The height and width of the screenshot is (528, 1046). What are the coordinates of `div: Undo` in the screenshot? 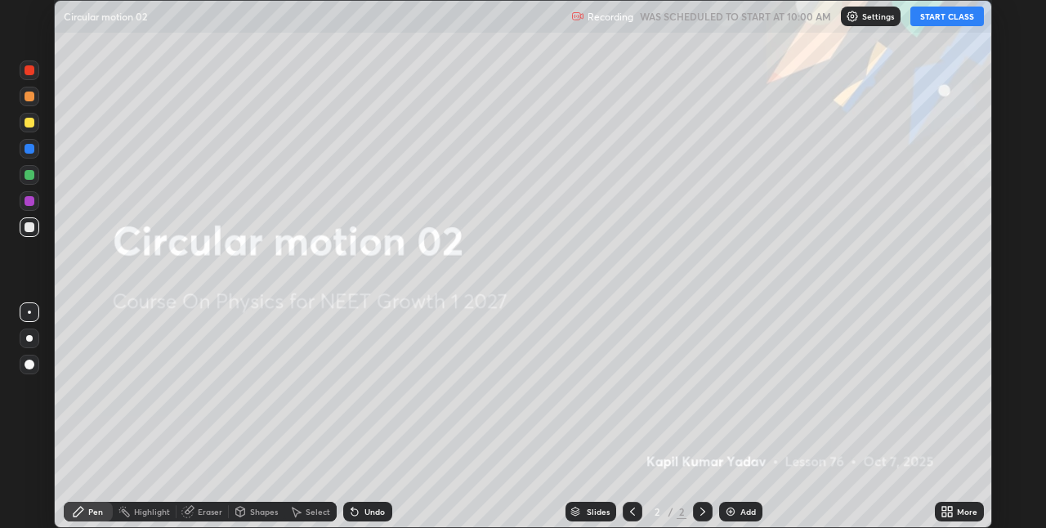 It's located at (374, 512).